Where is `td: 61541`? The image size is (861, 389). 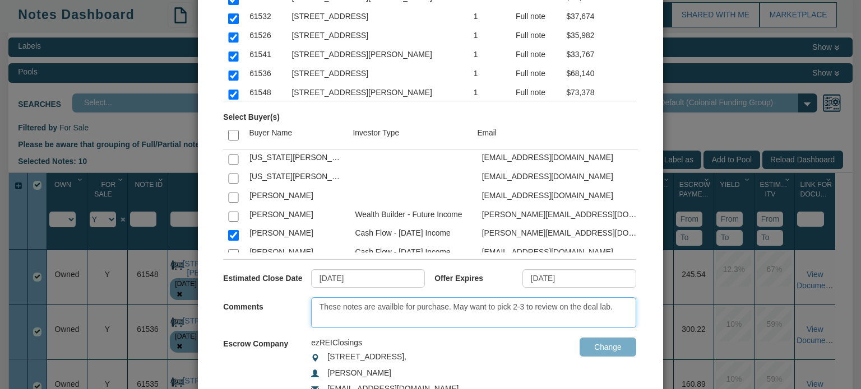 td: 61541 is located at coordinates (265, 55).